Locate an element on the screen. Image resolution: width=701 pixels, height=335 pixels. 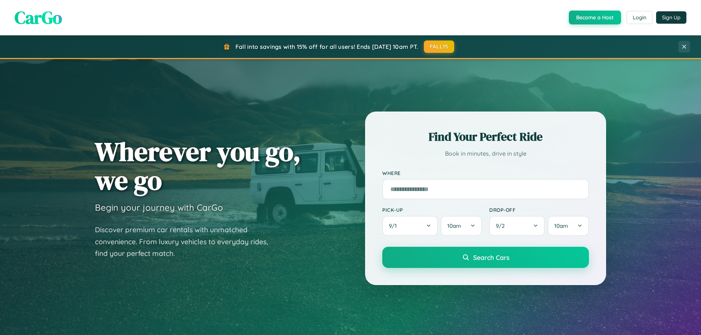
button: 9/2 is located at coordinates (517, 226).